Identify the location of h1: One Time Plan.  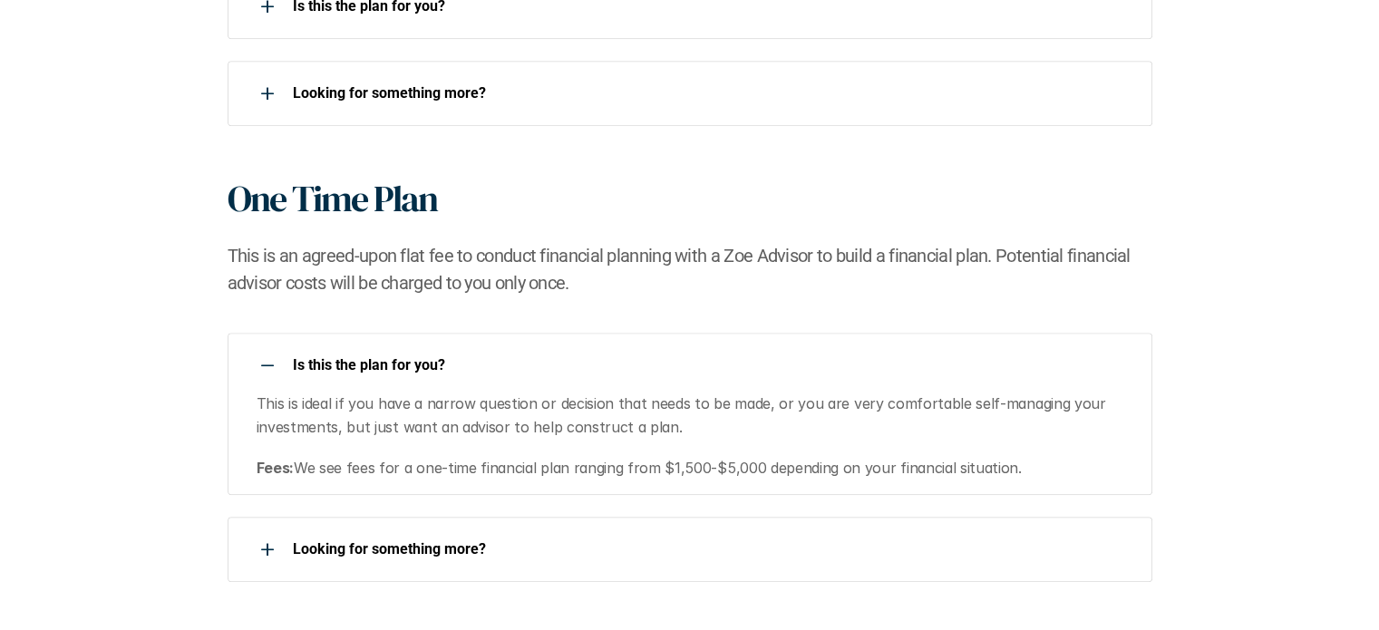
(332, 198).